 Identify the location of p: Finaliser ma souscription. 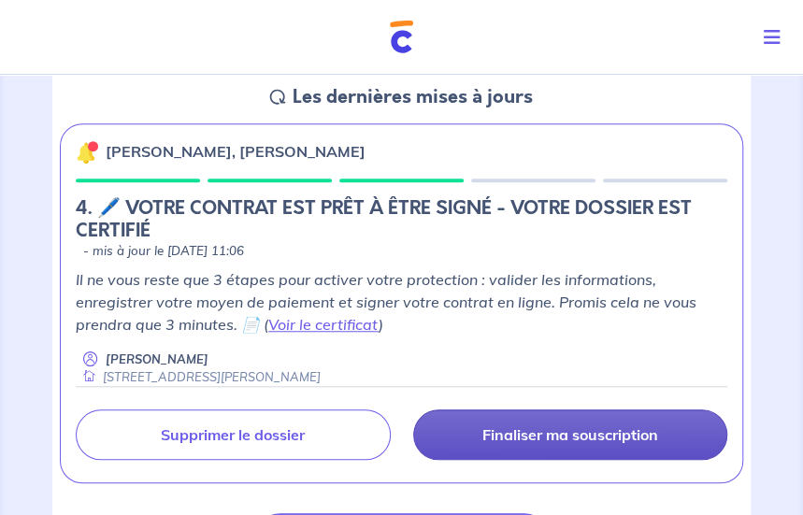
(570, 435).